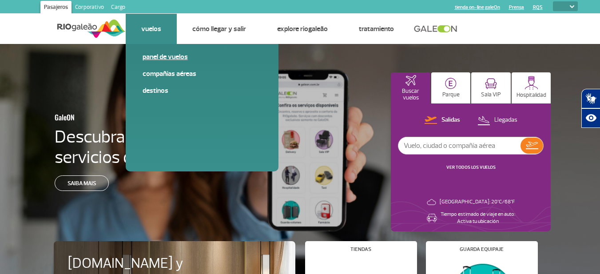  Describe the element at coordinates (491, 84) in the screenshot. I see `img: vipRoom.svg` at that location.